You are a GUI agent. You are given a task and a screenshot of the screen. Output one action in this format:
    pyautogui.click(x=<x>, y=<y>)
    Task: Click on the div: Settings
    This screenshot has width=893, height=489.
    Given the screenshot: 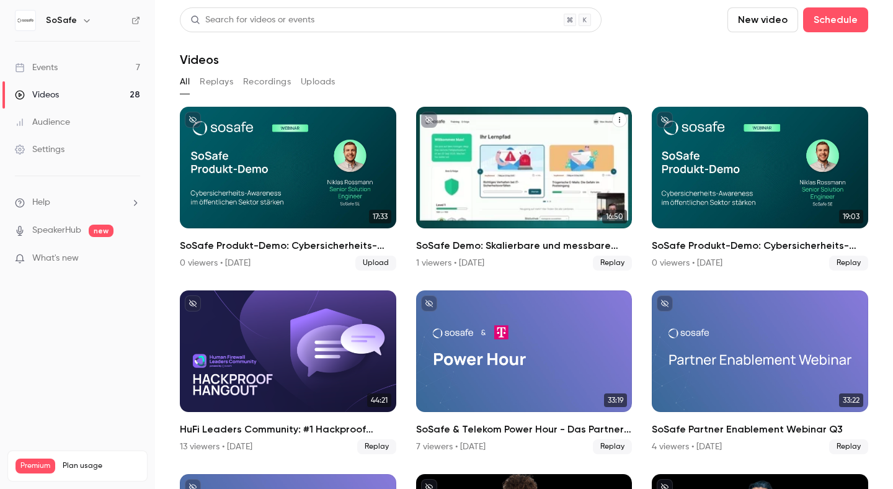 What is the action you would take?
    pyautogui.click(x=40, y=149)
    